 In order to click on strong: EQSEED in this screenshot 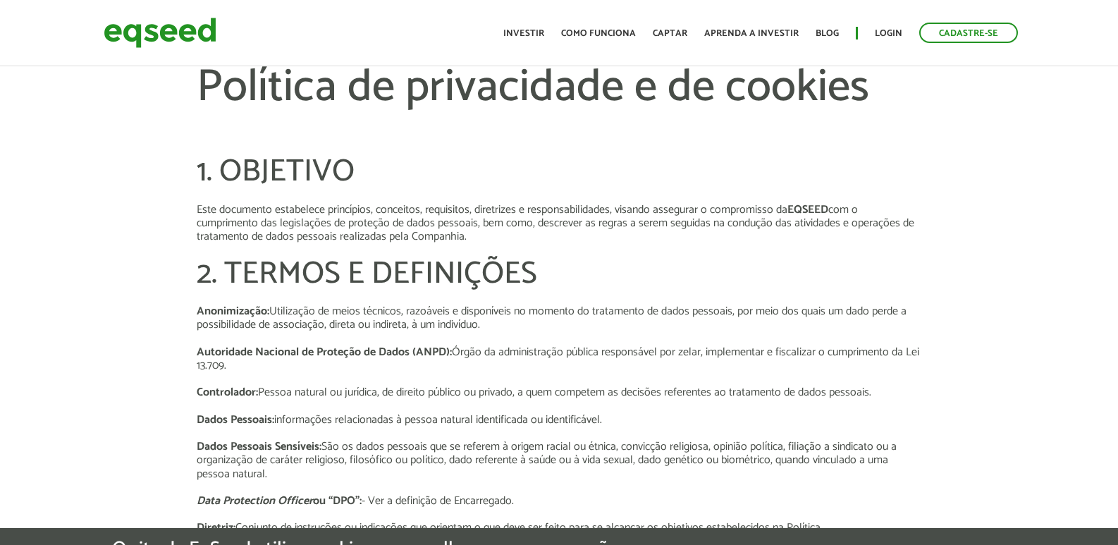, I will do `click(808, 209)`.